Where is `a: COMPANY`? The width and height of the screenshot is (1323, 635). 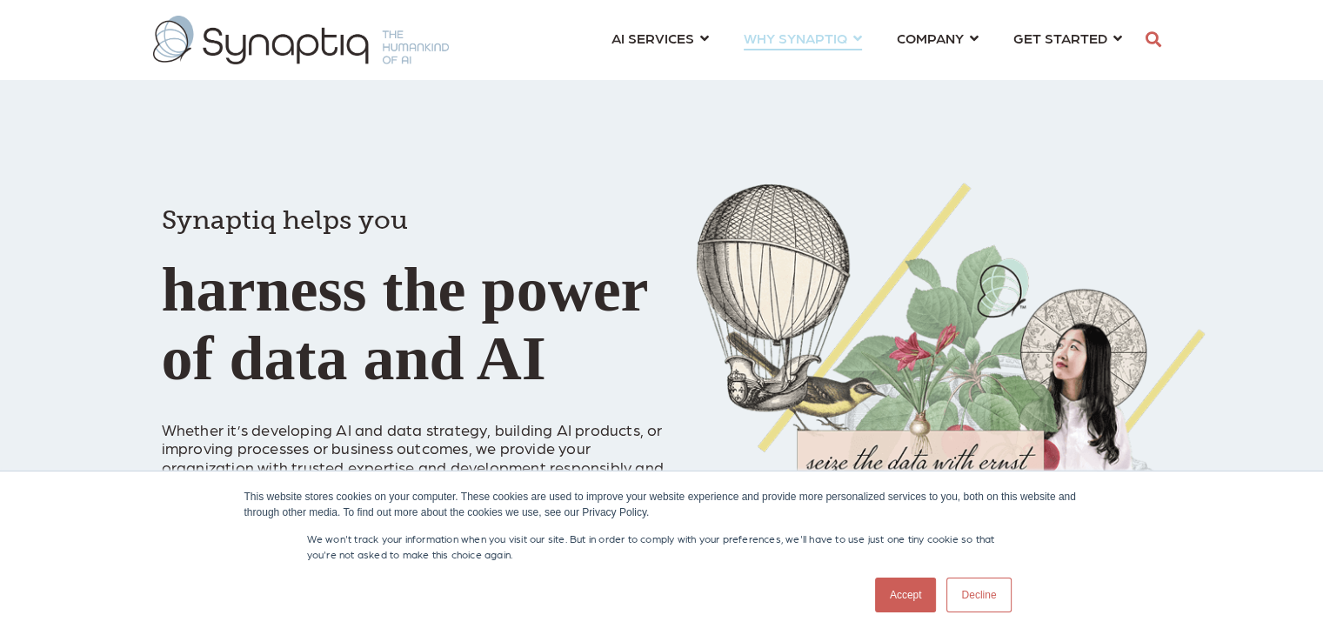
a: COMPANY is located at coordinates (938, 37).